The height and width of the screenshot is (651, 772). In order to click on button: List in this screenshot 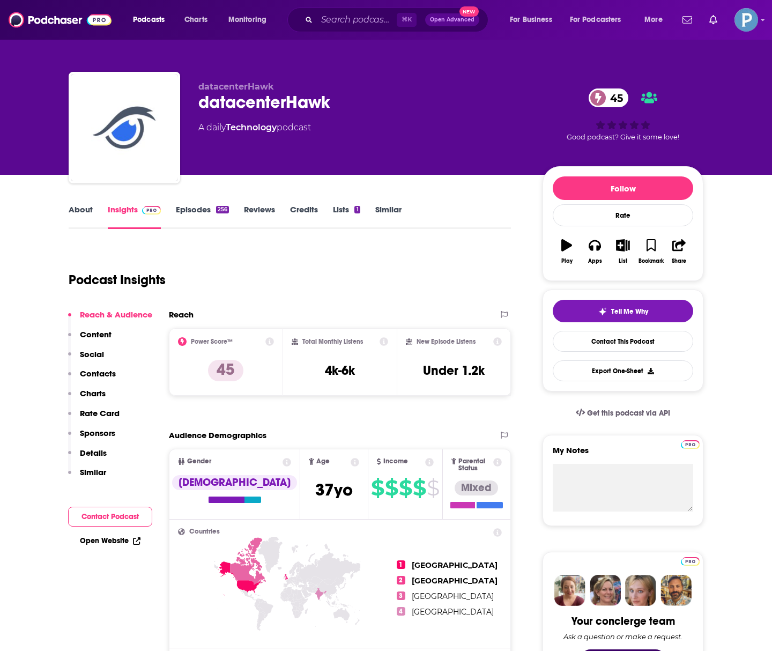, I will do `click(623, 251)`.